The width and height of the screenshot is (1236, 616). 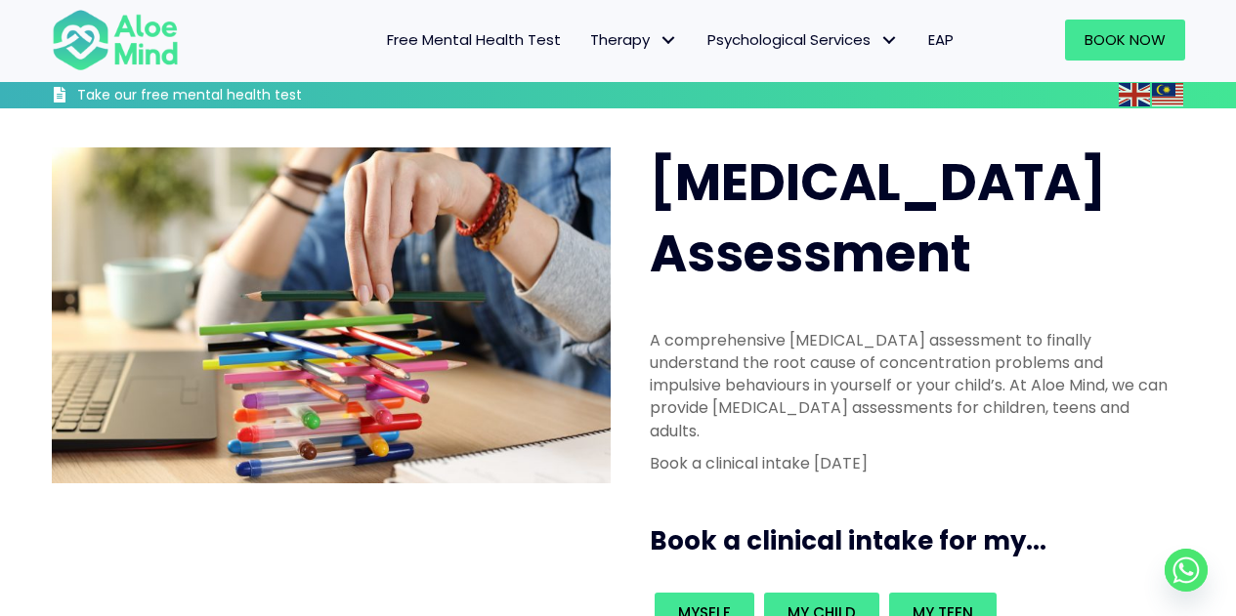 I want to click on img: en, so click(x=1134, y=95).